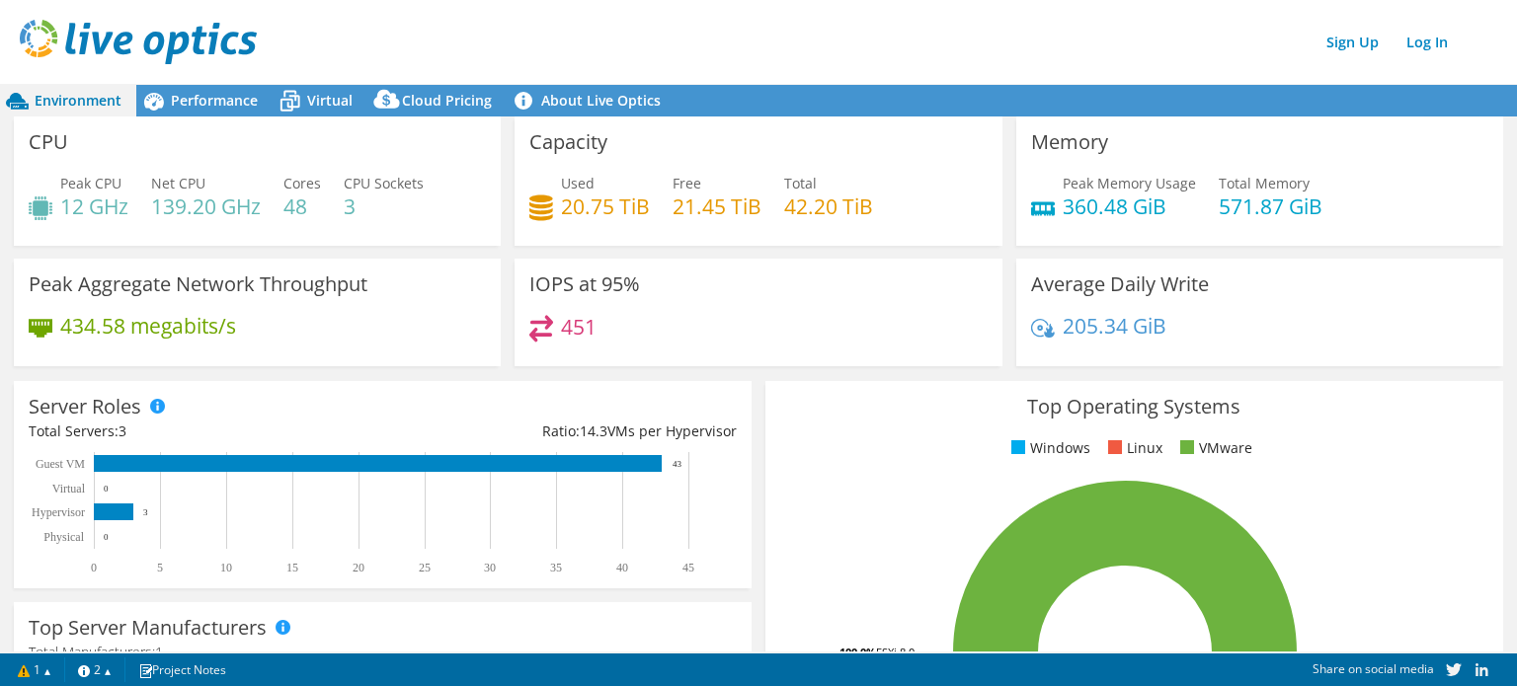 The height and width of the screenshot is (686, 1517). I want to click on tspan: 100.0%, so click(857, 652).